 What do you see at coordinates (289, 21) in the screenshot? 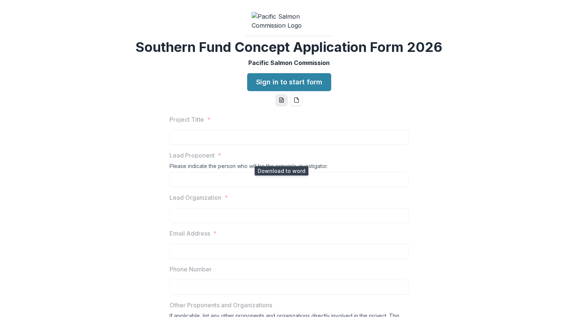
I see `img: Pacific Salmon Commission Logo` at bounding box center [289, 21].